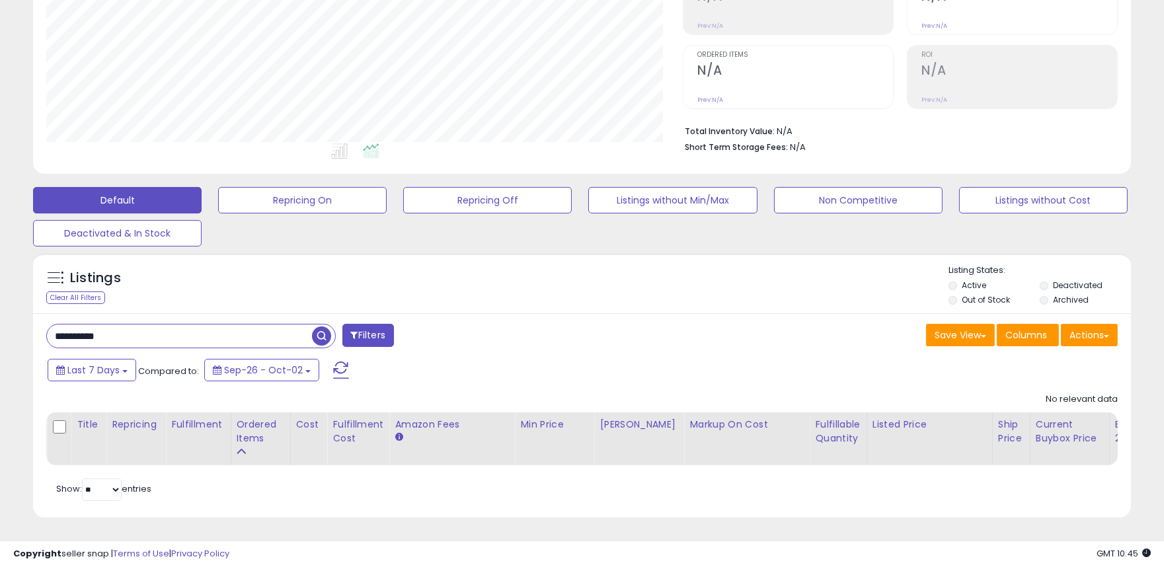  What do you see at coordinates (117, 233) in the screenshot?
I see `button: Deactivated & In Stock` at bounding box center [117, 233].